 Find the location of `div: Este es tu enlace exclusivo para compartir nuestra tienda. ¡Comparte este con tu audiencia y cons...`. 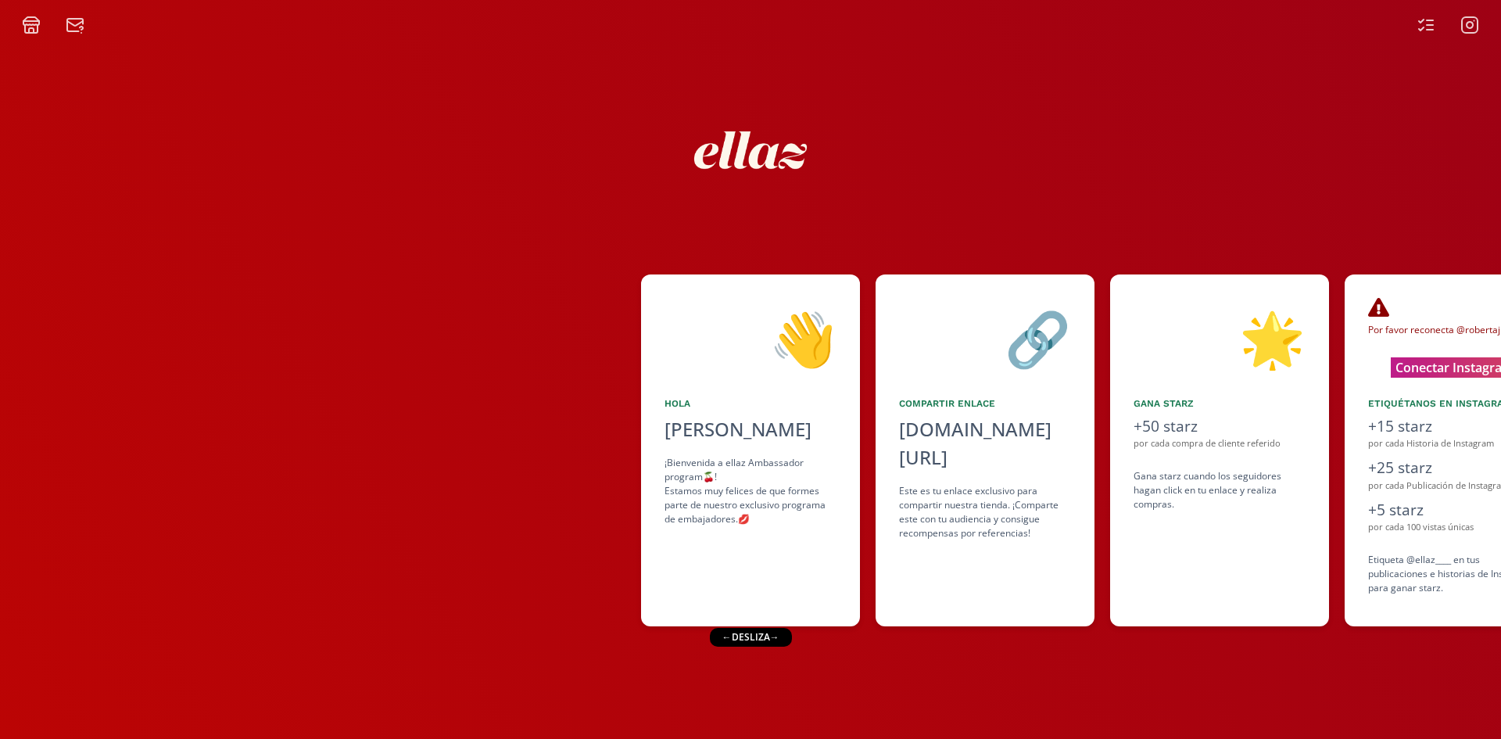

div: Este es tu enlace exclusivo para compartir nuestra tienda. ¡Comparte este con tu audiencia y cons... is located at coordinates (985, 512).